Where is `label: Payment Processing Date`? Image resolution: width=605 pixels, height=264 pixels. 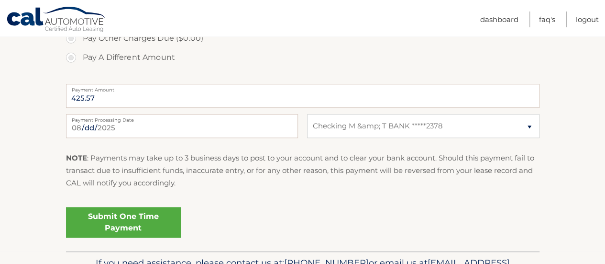 label: Payment Processing Date is located at coordinates (182, 118).